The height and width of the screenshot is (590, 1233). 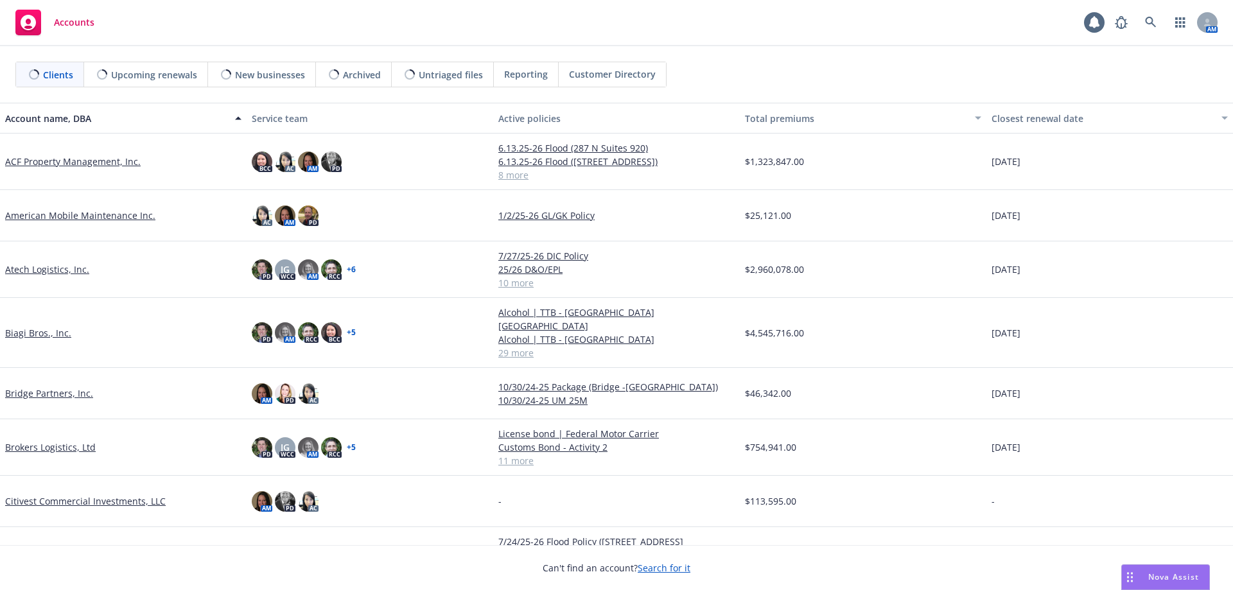 What do you see at coordinates (616, 447) in the screenshot?
I see `a: Customs Bond - Activity 2` at bounding box center [616, 447].